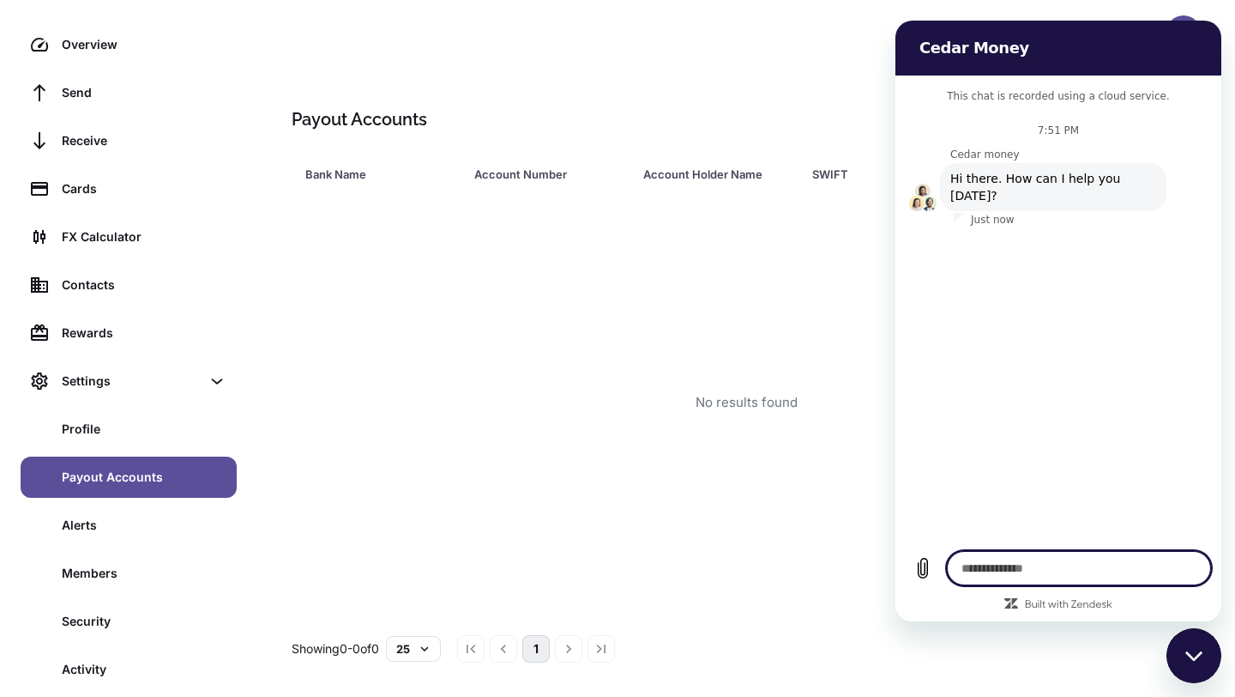 The height and width of the screenshot is (697, 1235). Describe the element at coordinates (144, 669) in the screenshot. I see `div: Activity` at that location.